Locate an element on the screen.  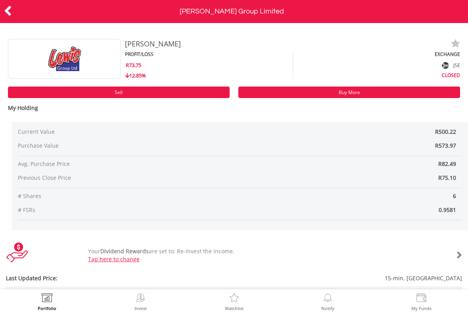
img: View Portfolio is located at coordinates (47, 299).